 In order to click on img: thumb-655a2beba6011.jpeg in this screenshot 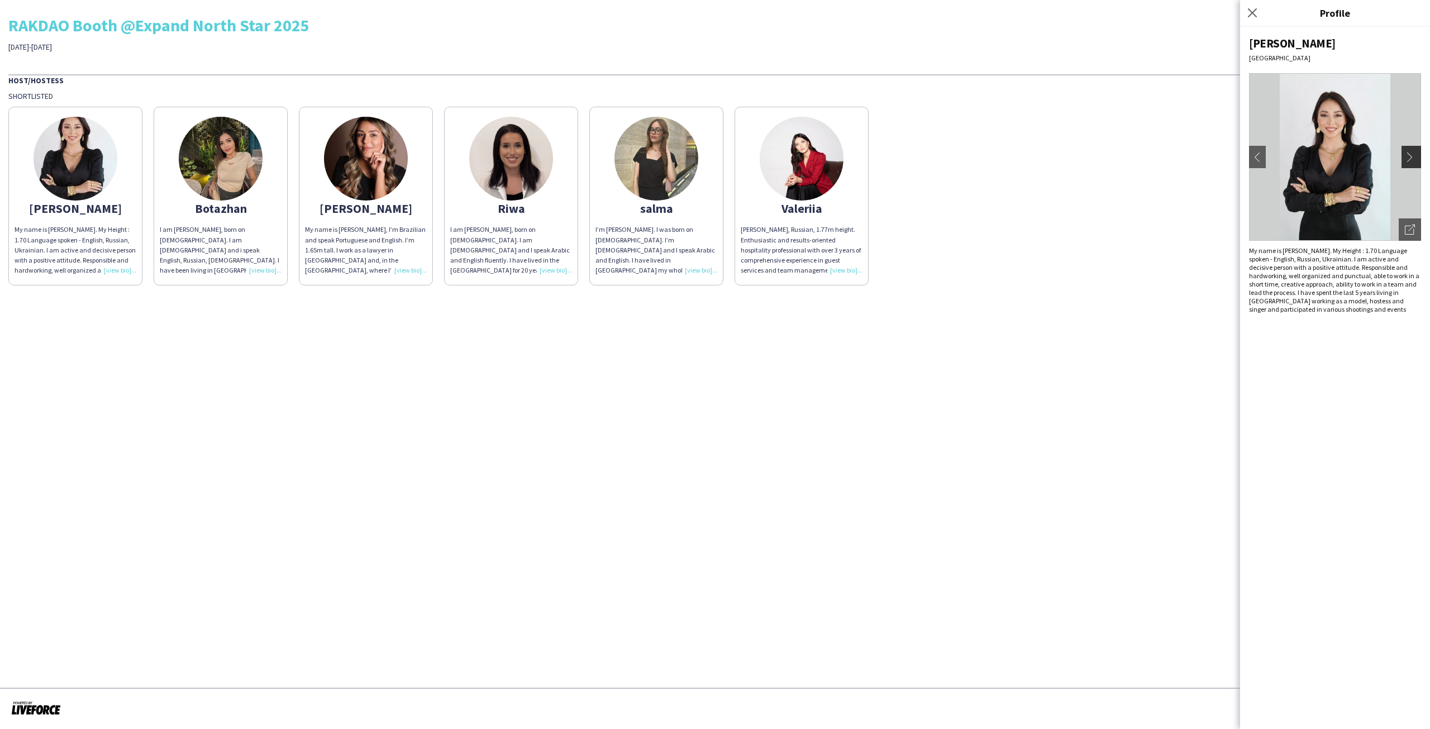, I will do `click(511, 159)`.